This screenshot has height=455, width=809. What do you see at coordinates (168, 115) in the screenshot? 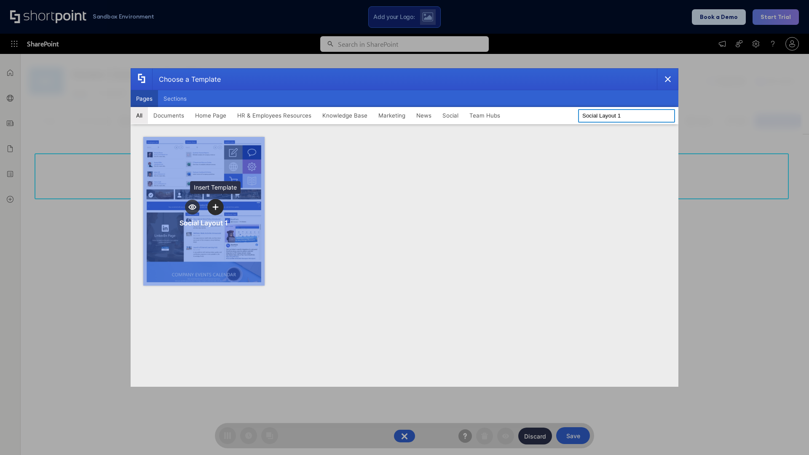
I see `button: Documents` at bounding box center [168, 115].